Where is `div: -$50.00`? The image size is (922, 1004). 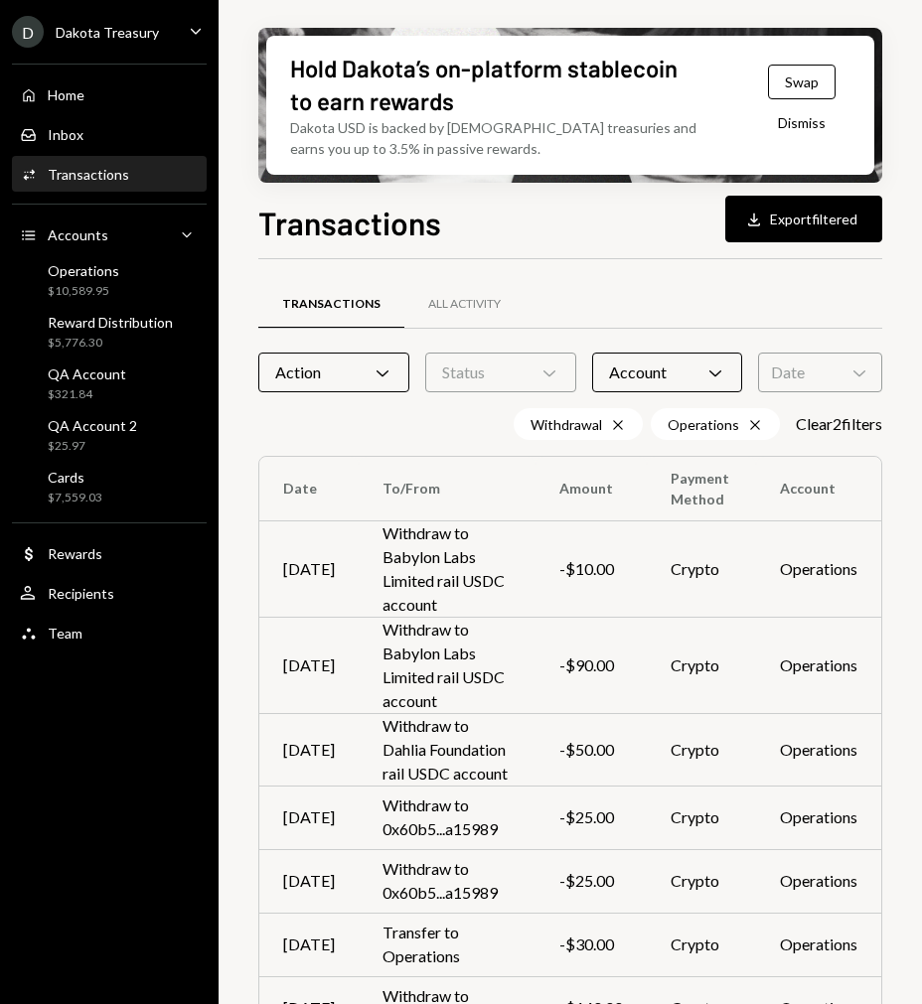 div: -$50.00 is located at coordinates (591, 750).